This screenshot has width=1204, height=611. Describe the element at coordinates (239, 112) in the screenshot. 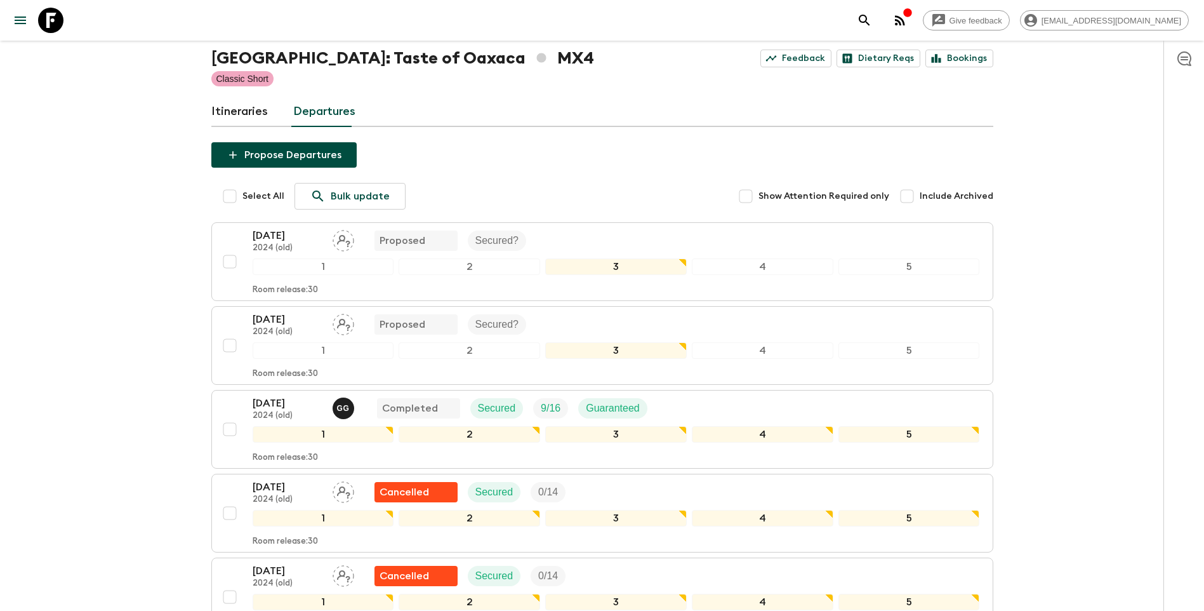

I see `a: Itineraries` at that location.